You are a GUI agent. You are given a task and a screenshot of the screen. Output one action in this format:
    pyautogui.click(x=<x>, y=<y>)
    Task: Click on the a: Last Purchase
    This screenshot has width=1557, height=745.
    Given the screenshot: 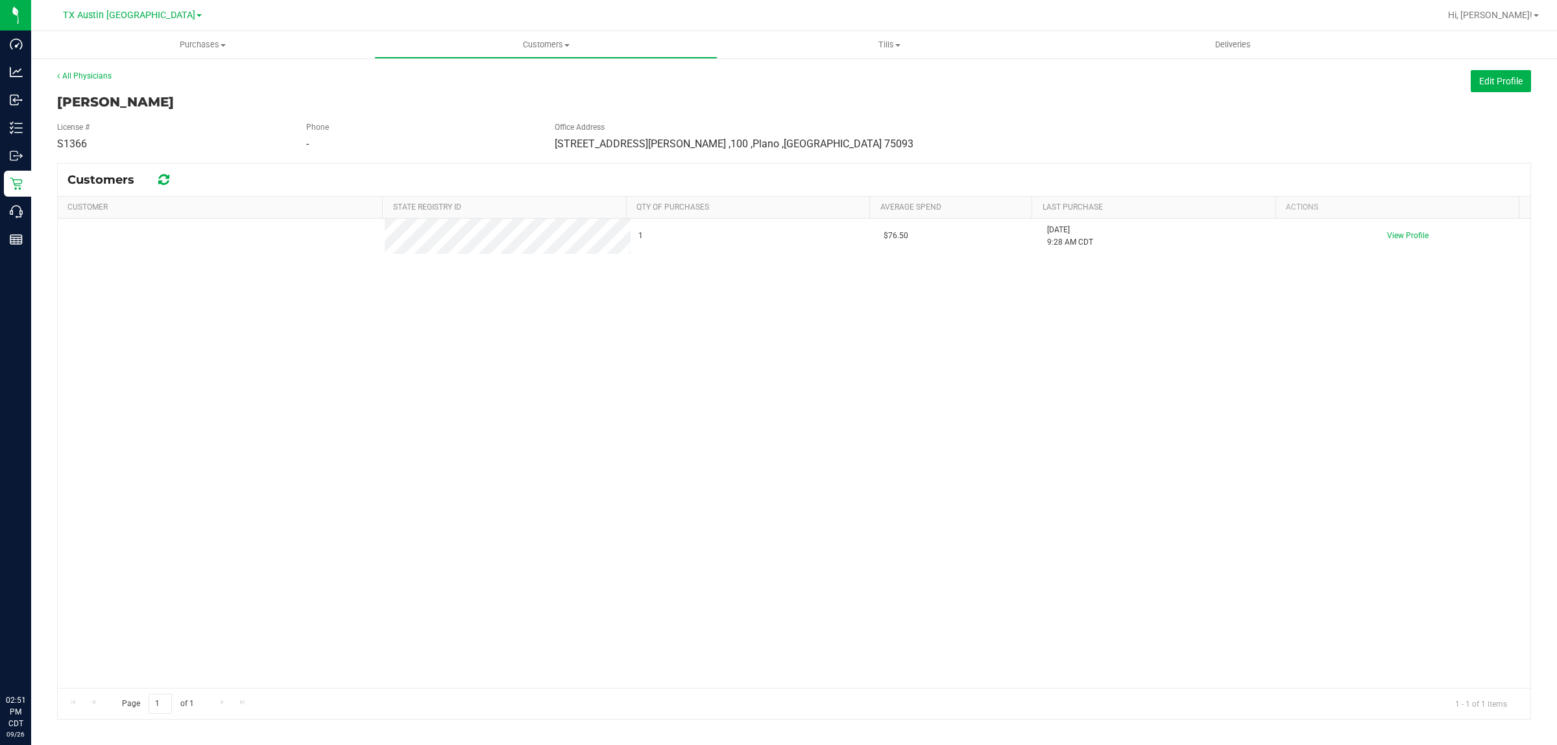 What is the action you would take?
    pyautogui.click(x=1072, y=207)
    